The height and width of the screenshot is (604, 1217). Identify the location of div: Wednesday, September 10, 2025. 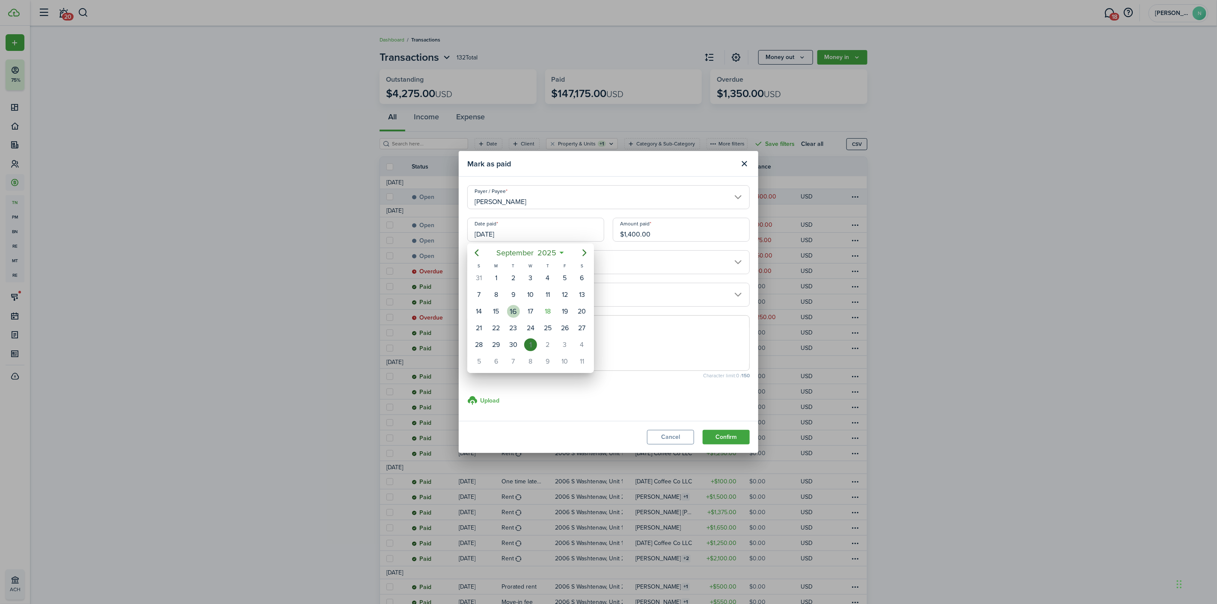
(530, 295).